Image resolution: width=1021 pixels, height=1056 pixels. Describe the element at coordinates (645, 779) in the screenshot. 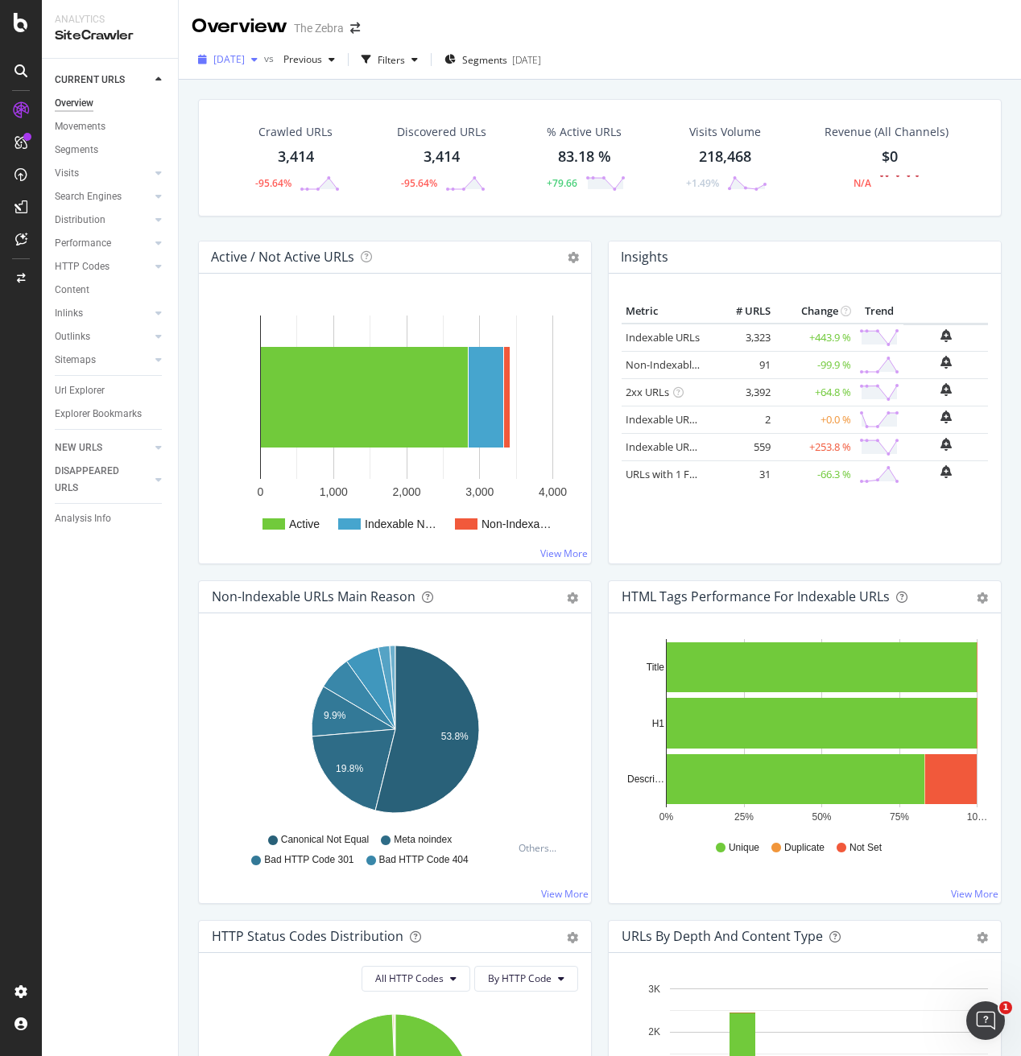

I see `text: Descri…` at that location.